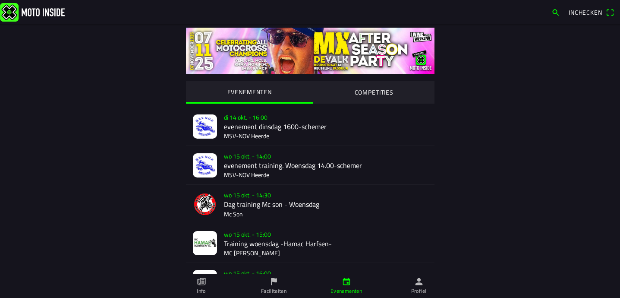 The width and height of the screenshot is (620, 298). I want to click on ion-segment-button: EVENEMENTEN, so click(249, 92).